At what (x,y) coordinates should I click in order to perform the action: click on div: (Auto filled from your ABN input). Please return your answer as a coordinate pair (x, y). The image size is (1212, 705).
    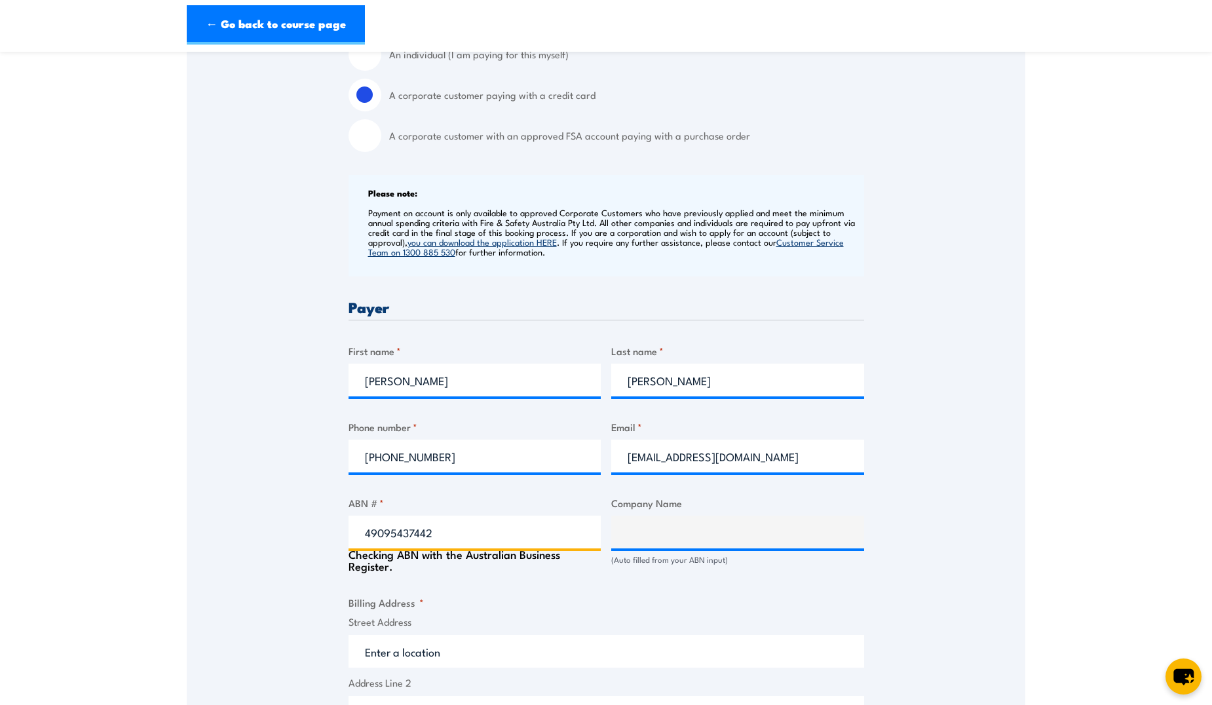
    Looking at the image, I should click on (737, 559).